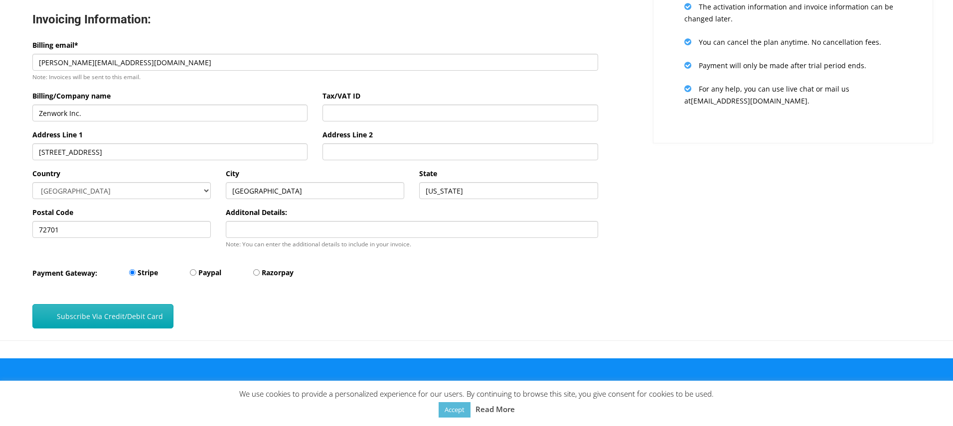 The height and width of the screenshot is (426, 953). Describe the element at coordinates (793, 65) in the screenshot. I see `p: Payment will only be made after trial period ends.` at that location.